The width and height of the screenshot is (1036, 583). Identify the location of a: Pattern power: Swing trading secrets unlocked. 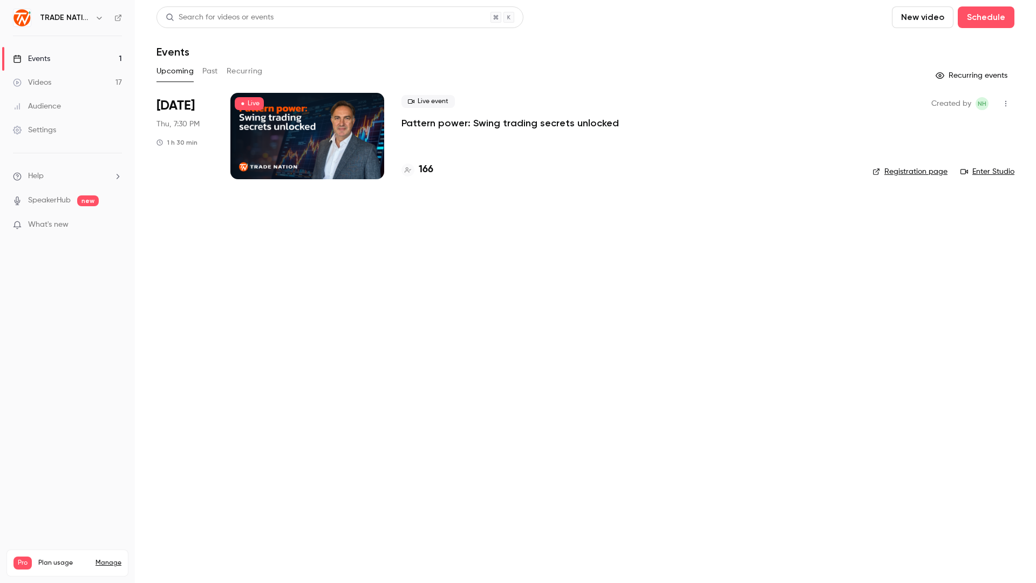
(510, 123).